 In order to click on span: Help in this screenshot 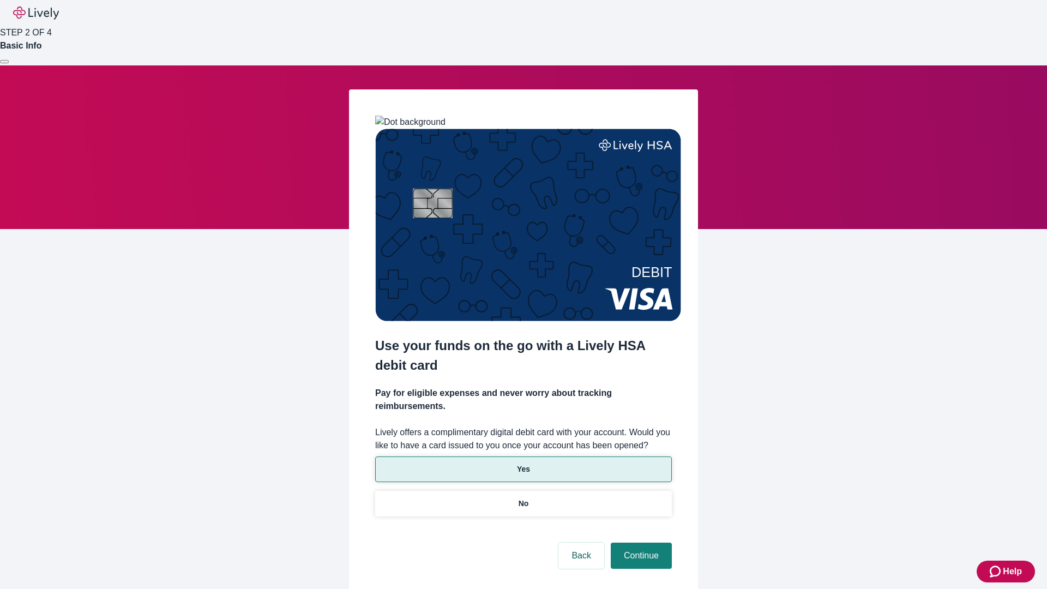, I will do `click(1012, 572)`.